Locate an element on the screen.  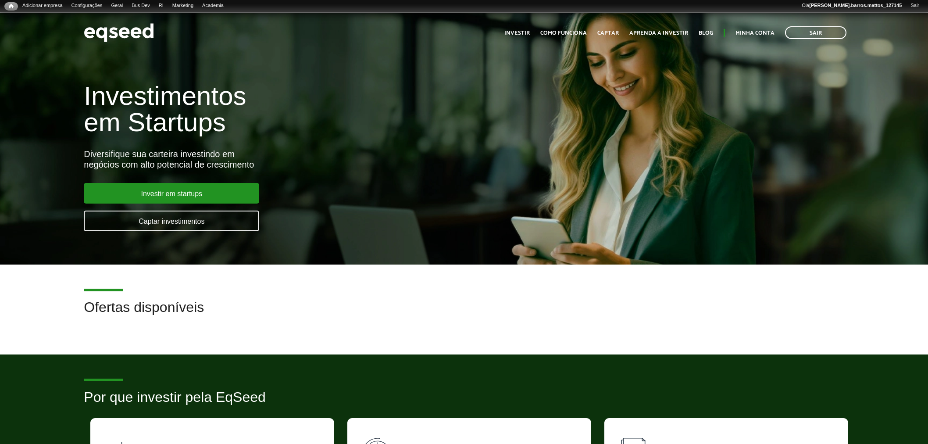
a: Marketing is located at coordinates (183, 6).